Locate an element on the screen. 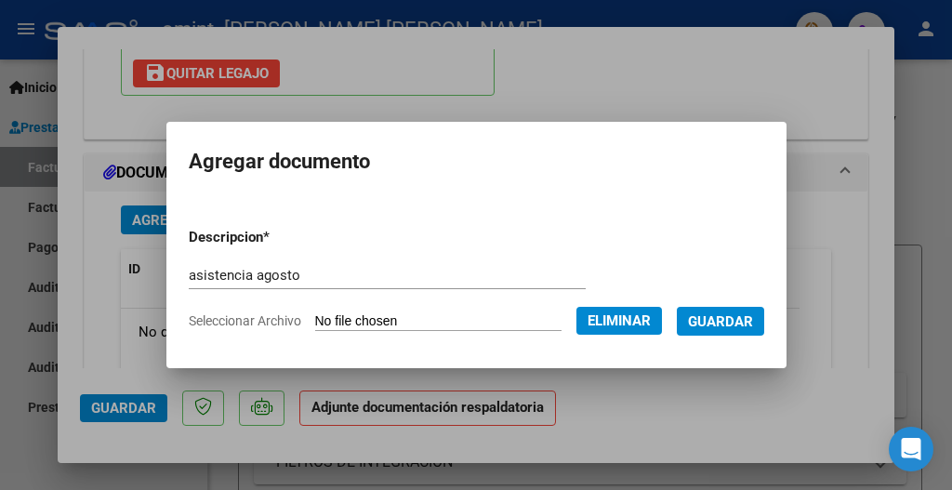 The height and width of the screenshot is (490, 952). span: Seleccionar Archivo is located at coordinates (244, 321).